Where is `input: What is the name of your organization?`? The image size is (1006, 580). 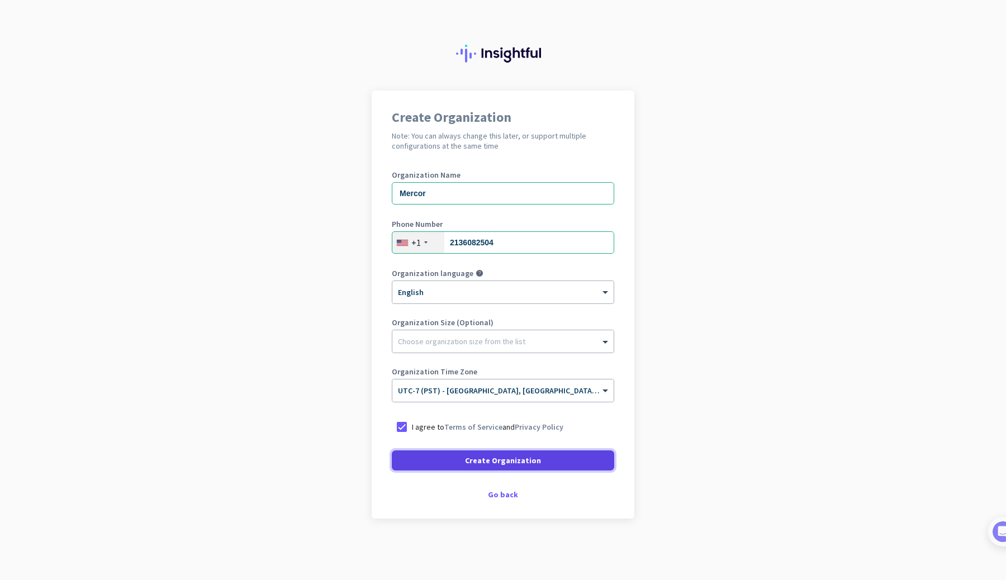
input: What is the name of your organization? is located at coordinates (503, 193).